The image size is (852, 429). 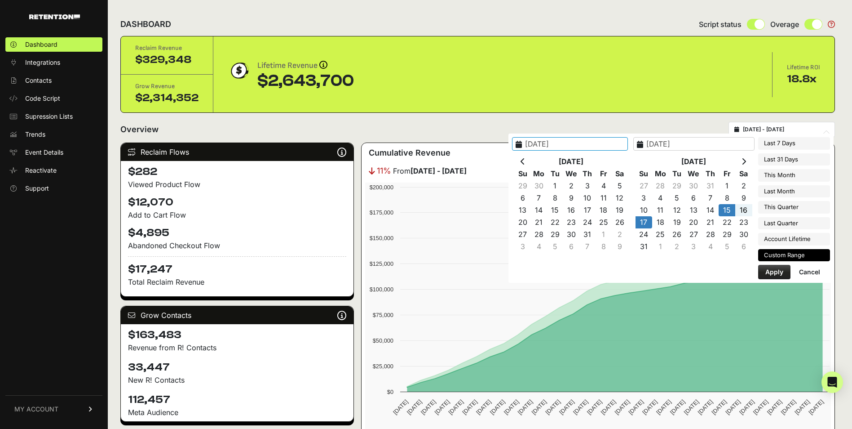 I want to click on td: 21, so click(x=539, y=222).